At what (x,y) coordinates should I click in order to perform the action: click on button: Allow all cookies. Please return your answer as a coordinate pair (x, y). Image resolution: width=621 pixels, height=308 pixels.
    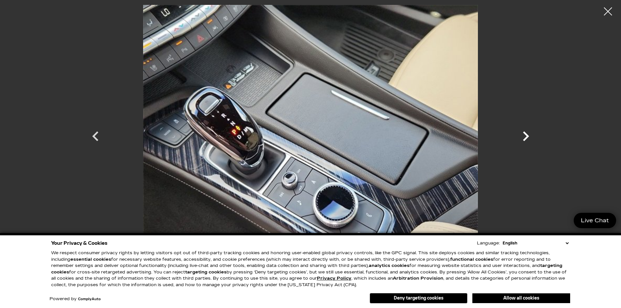
    Looking at the image, I should click on (521, 298).